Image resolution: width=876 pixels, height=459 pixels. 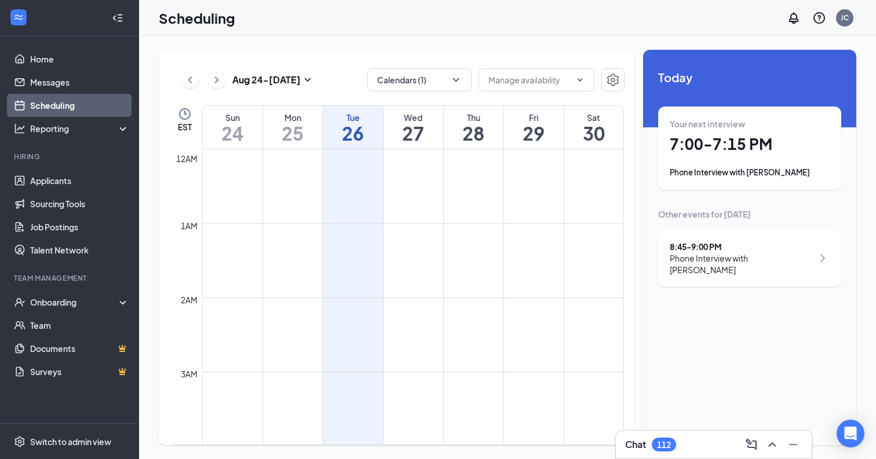 What do you see at coordinates (307, 80) in the screenshot?
I see `svg: SmallChevronDown` at bounding box center [307, 80].